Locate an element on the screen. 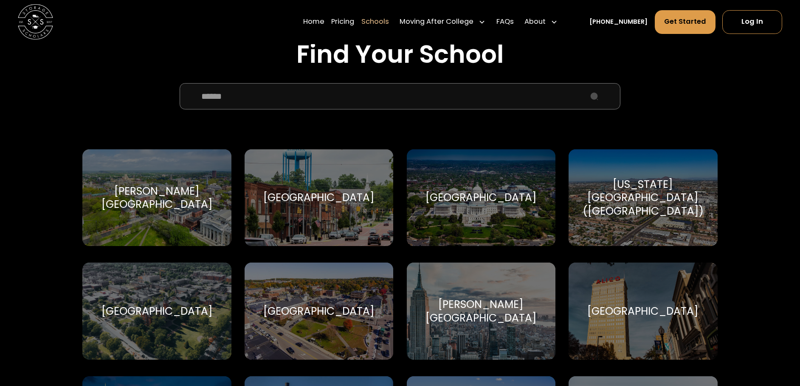 This screenshot has width=800, height=386. a: Get Started is located at coordinates (685, 22).